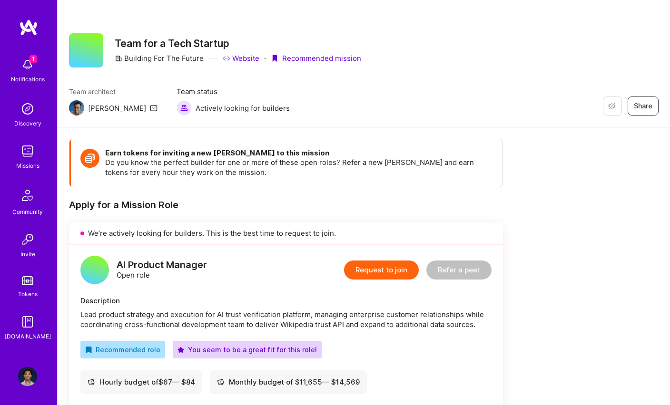 The height and width of the screenshot is (405, 670). Describe the element at coordinates (288, 382) in the screenshot. I see `div: Monthly budget of $ 11,655 — $ 14,569` at that location.